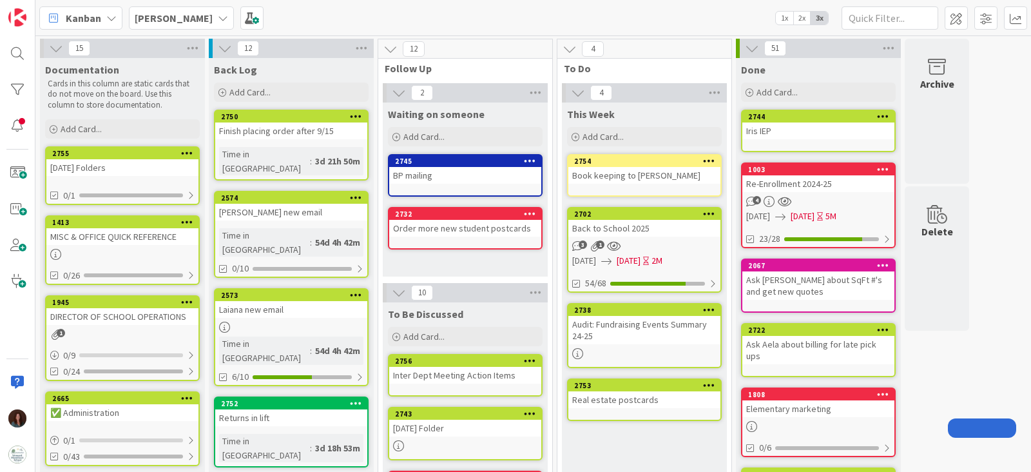  Describe the element at coordinates (125, 398) in the screenshot. I see `div: 2665` at that location.